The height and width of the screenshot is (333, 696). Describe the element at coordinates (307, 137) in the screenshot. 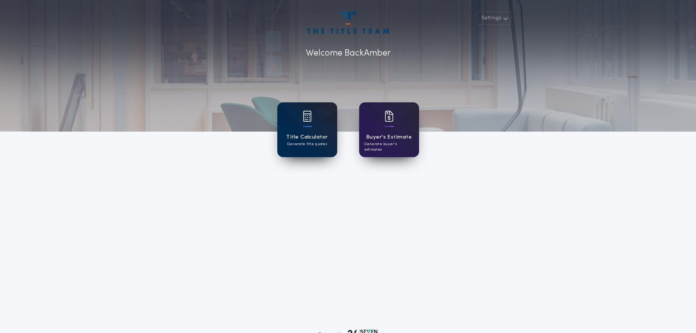

I see `h1: Title Calculator` at that location.